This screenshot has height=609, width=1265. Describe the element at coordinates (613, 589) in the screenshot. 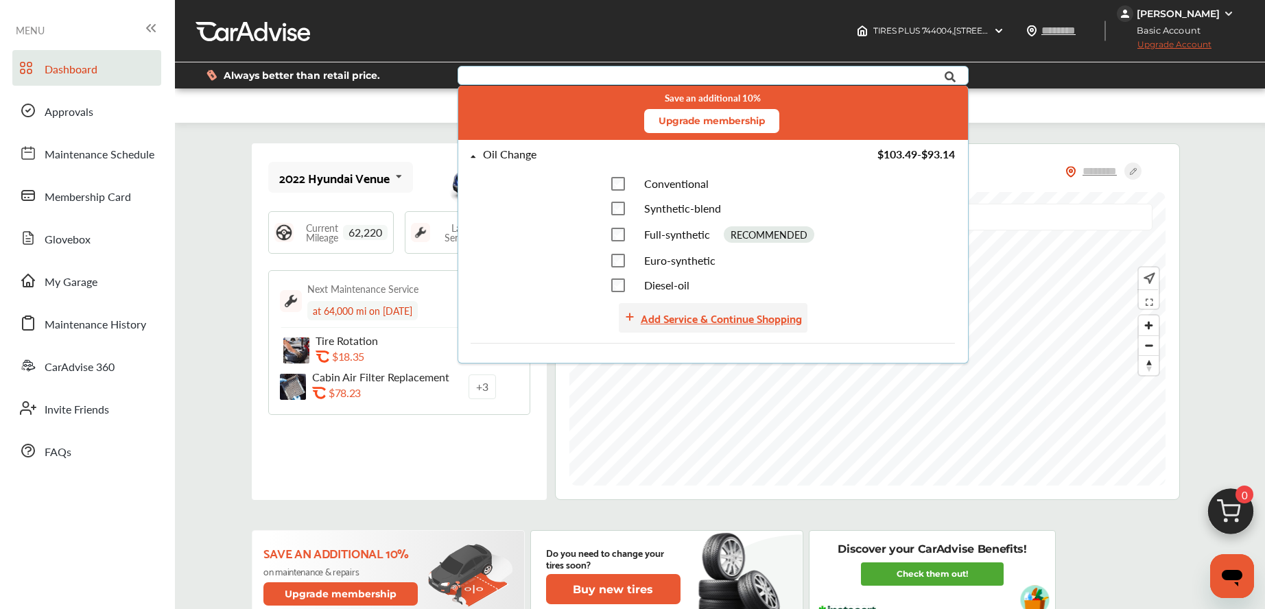

I see `button: Buy new tires` at that location.